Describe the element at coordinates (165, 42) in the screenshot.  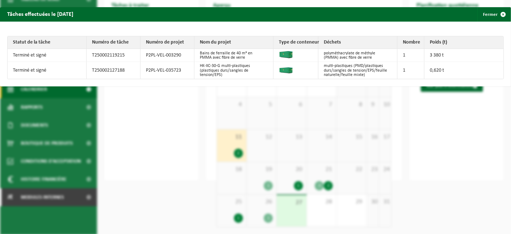
I see `font: Numéro de projet` at that location.